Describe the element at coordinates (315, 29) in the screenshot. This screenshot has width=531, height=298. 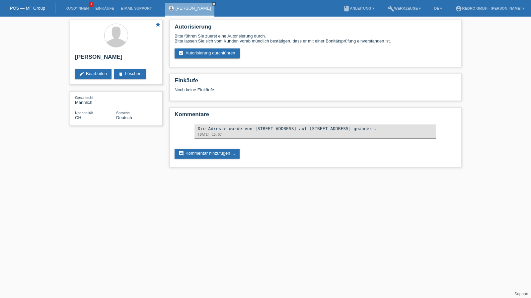
I see `h2: Autorisierung` at that location.